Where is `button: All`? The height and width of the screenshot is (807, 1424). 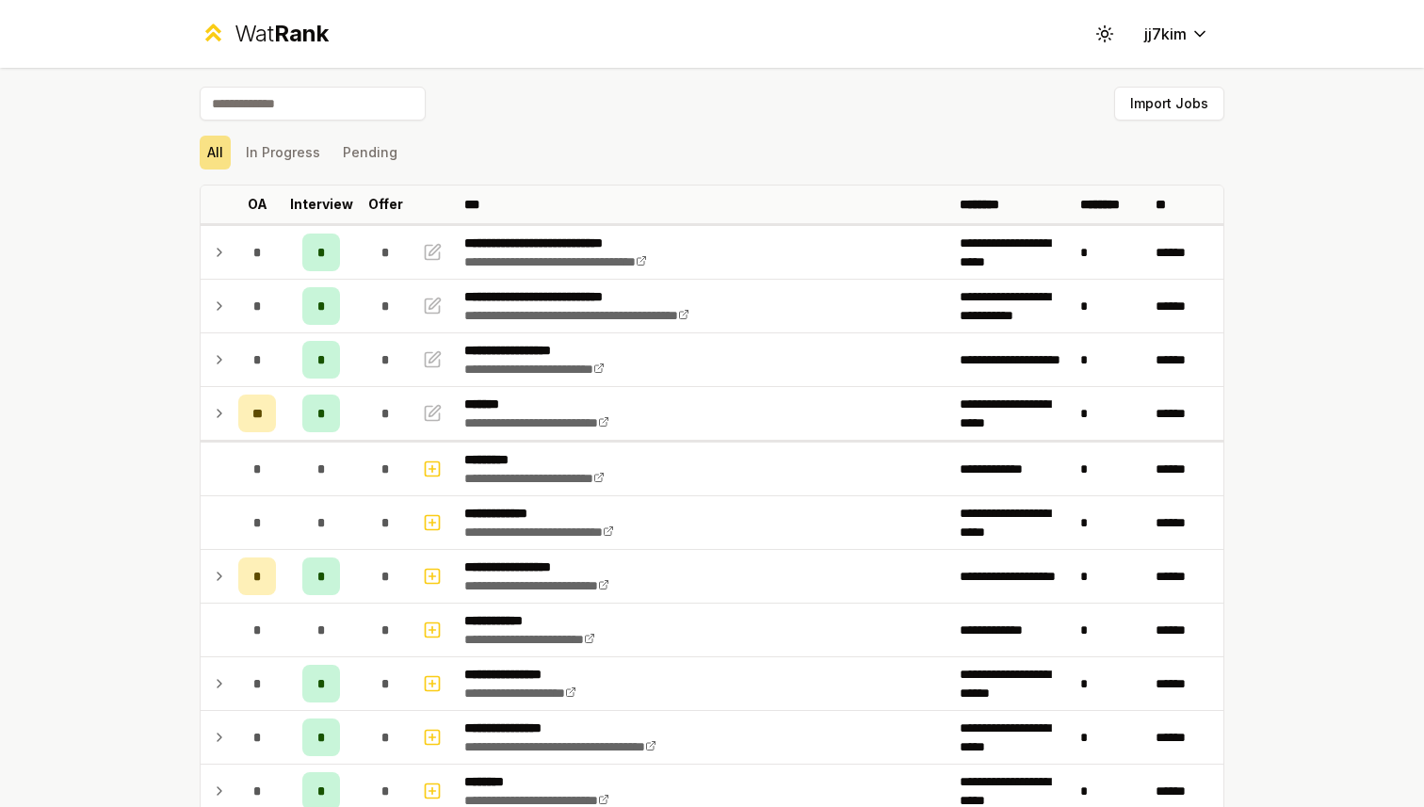
button: All is located at coordinates (215, 153).